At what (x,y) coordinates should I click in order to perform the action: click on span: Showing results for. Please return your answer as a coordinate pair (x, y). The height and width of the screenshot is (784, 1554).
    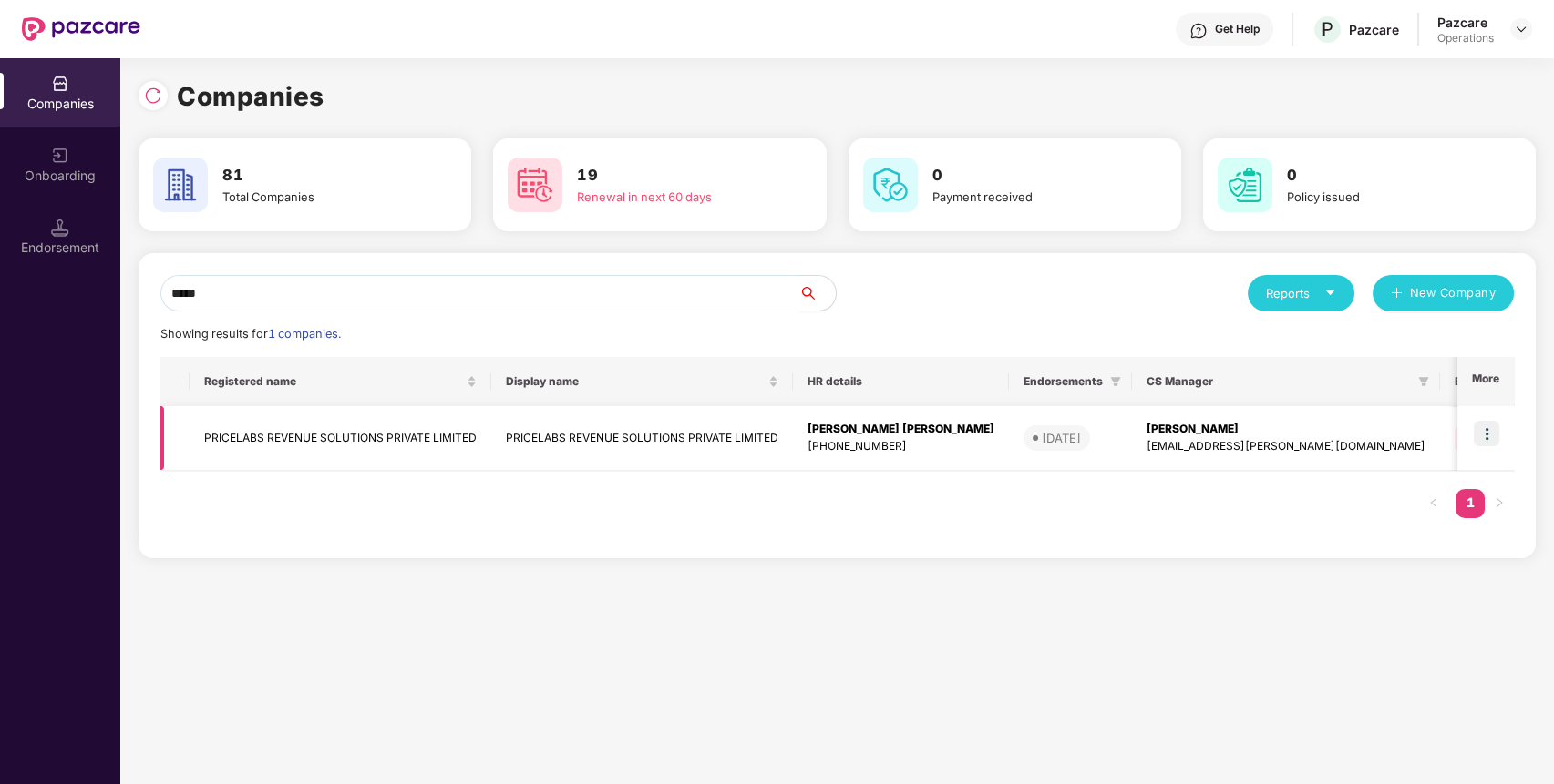
    Looking at the image, I should click on (251, 333).